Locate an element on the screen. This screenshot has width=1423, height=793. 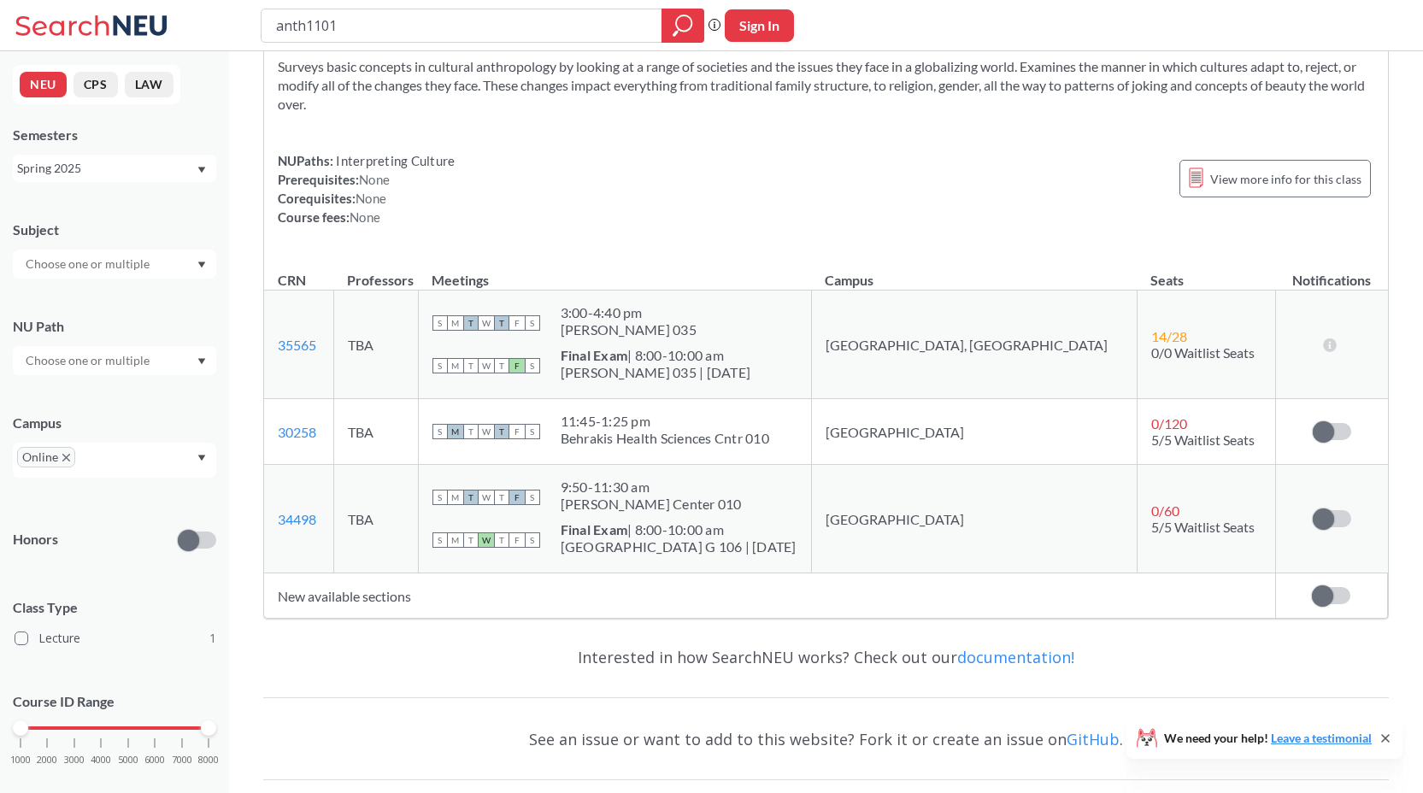
div: OnlineX to remove pillDropdown arrow is located at coordinates (115, 460).